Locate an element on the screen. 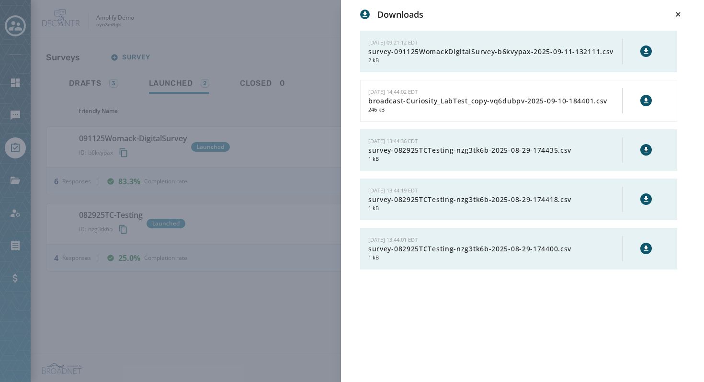  span: survey-091125WomackDigitalSurvey-b6kvypax-2025-09-11-132111.csv is located at coordinates (495, 52).